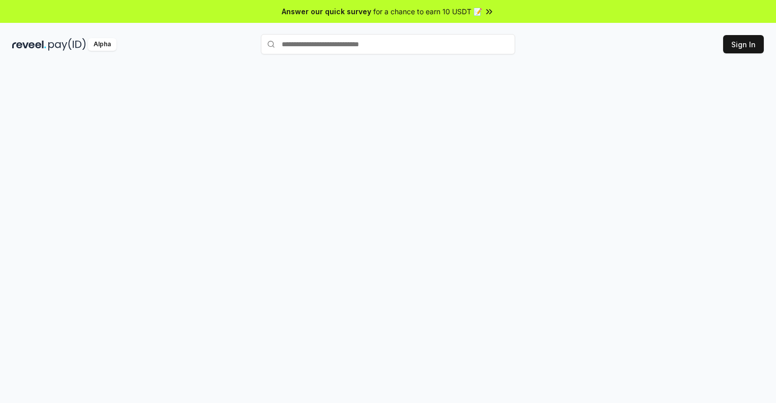 This screenshot has height=403, width=776. I want to click on div: Alpha, so click(102, 44).